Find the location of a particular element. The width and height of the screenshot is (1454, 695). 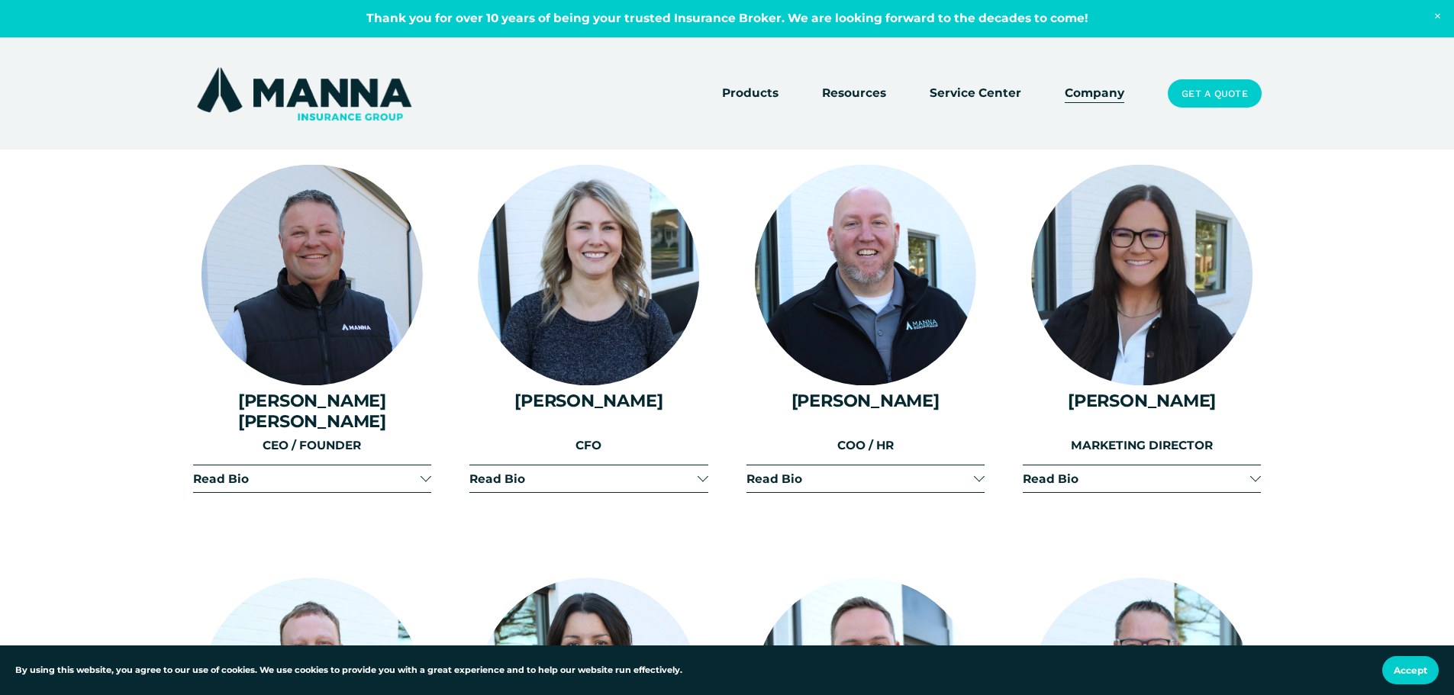

p: CEO / FOUNDER is located at coordinates (312, 446).